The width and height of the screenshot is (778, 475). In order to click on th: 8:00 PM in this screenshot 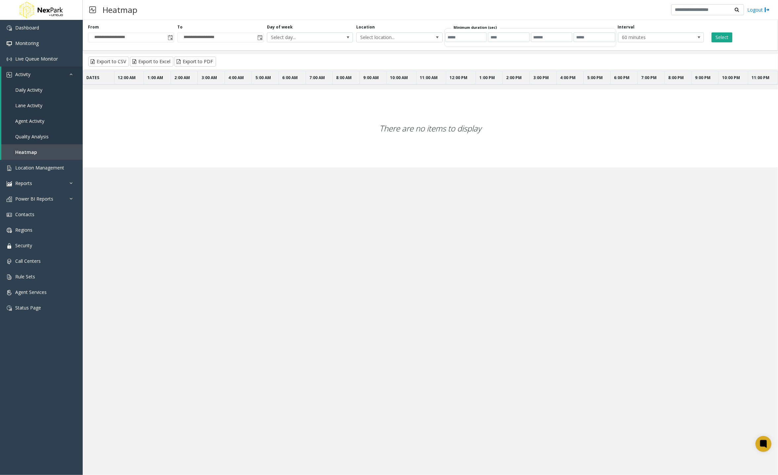, I will do `click(678, 78)`.